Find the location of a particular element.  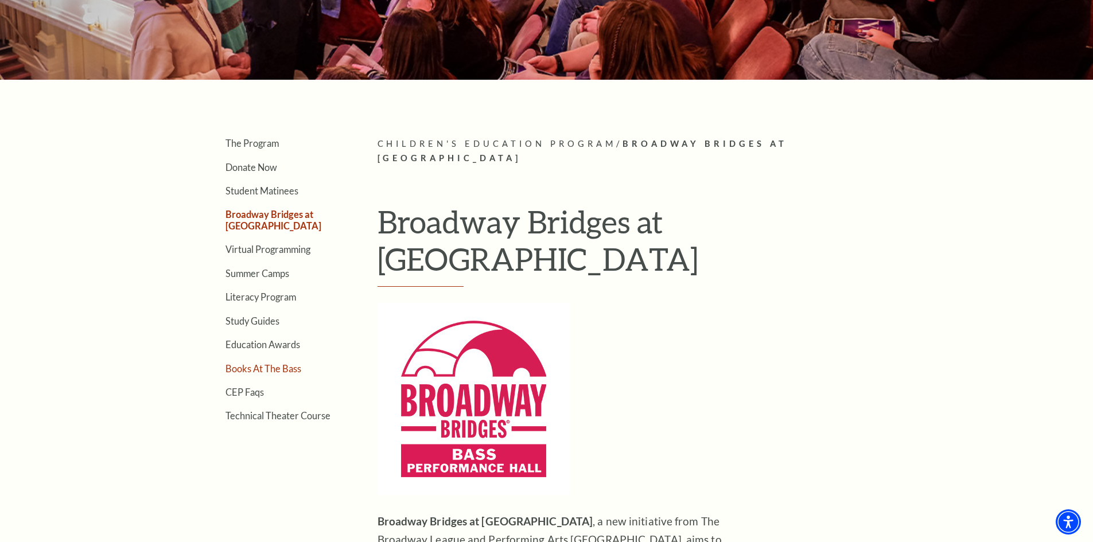

a: Literacy Program is located at coordinates (260, 297).